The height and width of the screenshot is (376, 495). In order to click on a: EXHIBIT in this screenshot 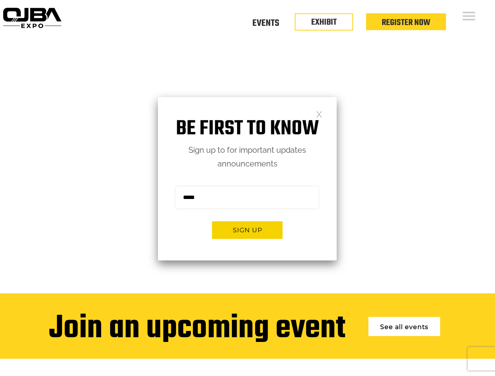, I will do `click(324, 22)`.